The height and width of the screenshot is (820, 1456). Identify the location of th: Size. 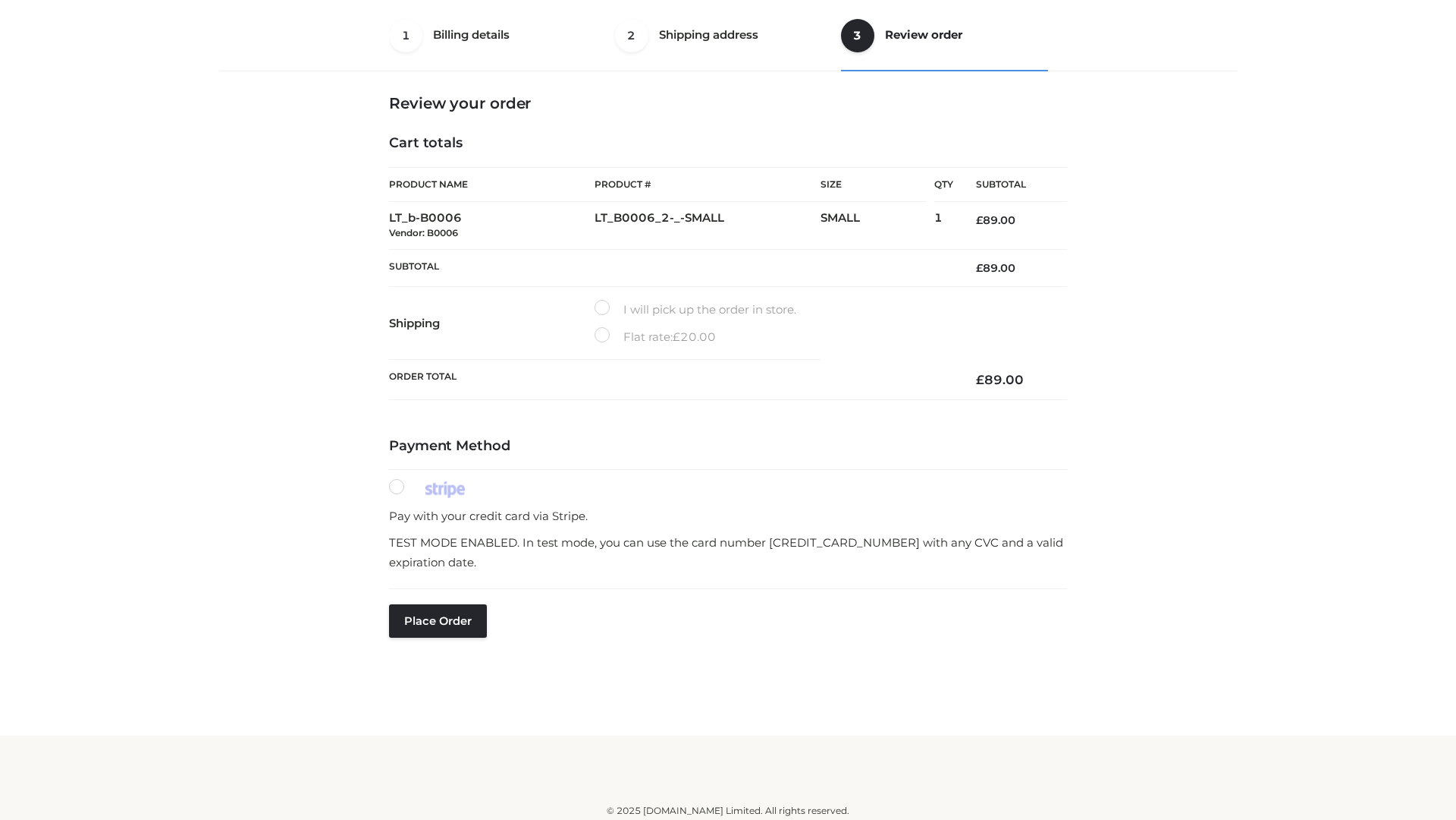
(874, 184).